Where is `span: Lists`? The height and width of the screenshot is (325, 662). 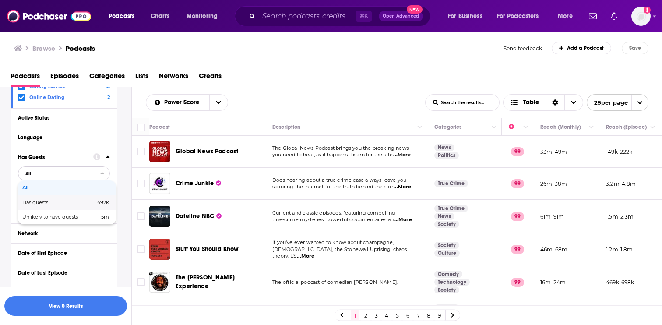
span: Lists is located at coordinates (142, 78).